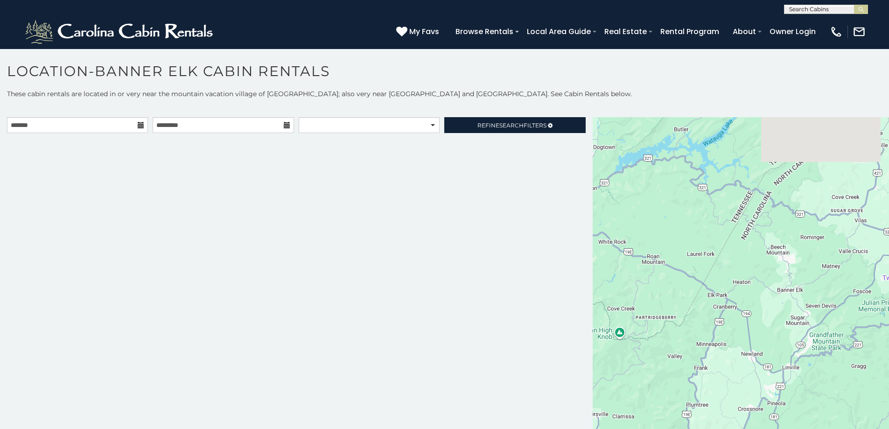 Image resolution: width=889 pixels, height=429 pixels. I want to click on a: Real Estate, so click(626, 31).